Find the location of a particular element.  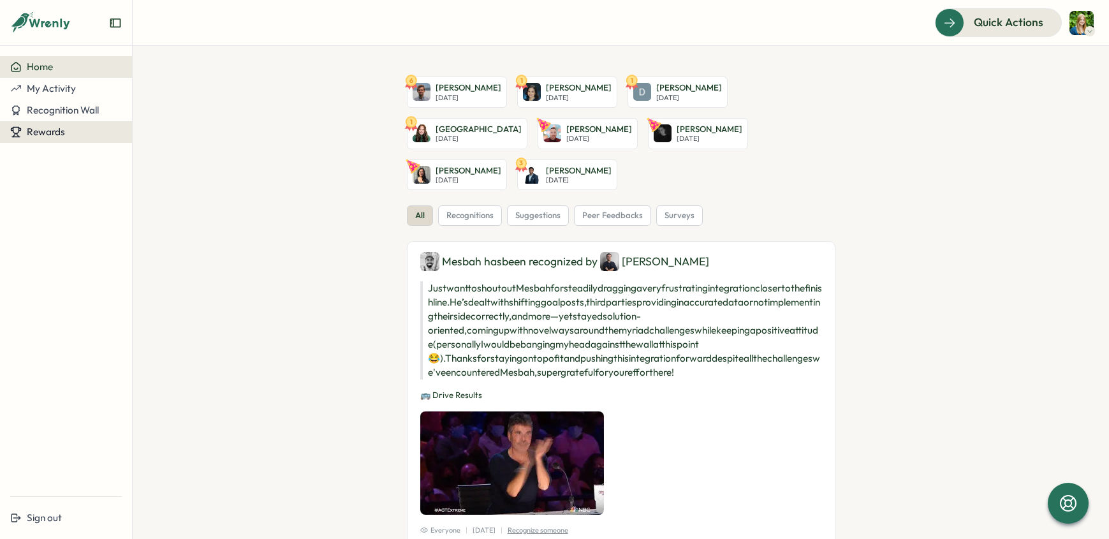

span: surveys is located at coordinates (679, 215).